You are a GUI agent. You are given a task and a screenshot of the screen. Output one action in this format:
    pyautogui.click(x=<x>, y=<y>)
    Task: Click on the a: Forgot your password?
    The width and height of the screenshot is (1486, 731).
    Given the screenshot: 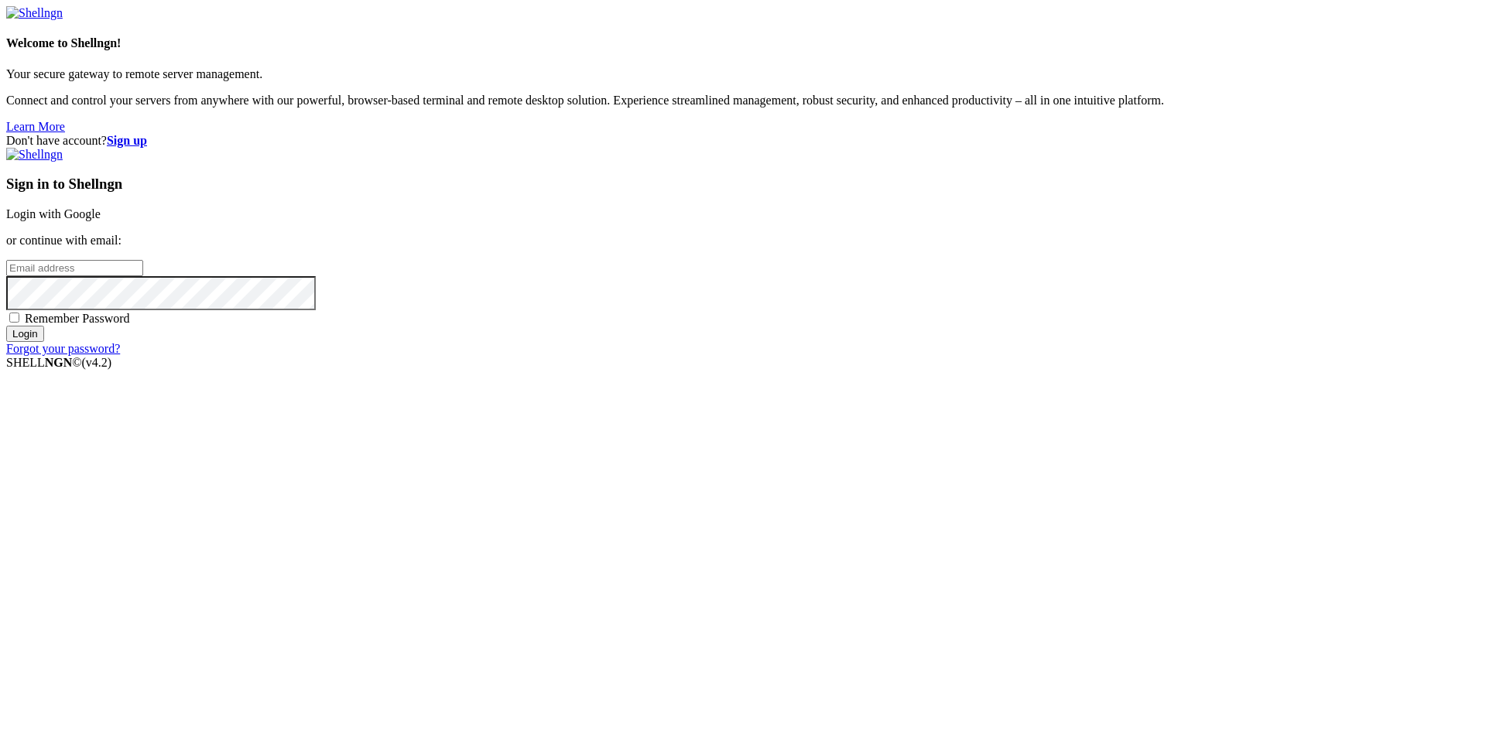 What is the action you would take?
    pyautogui.click(x=63, y=348)
    